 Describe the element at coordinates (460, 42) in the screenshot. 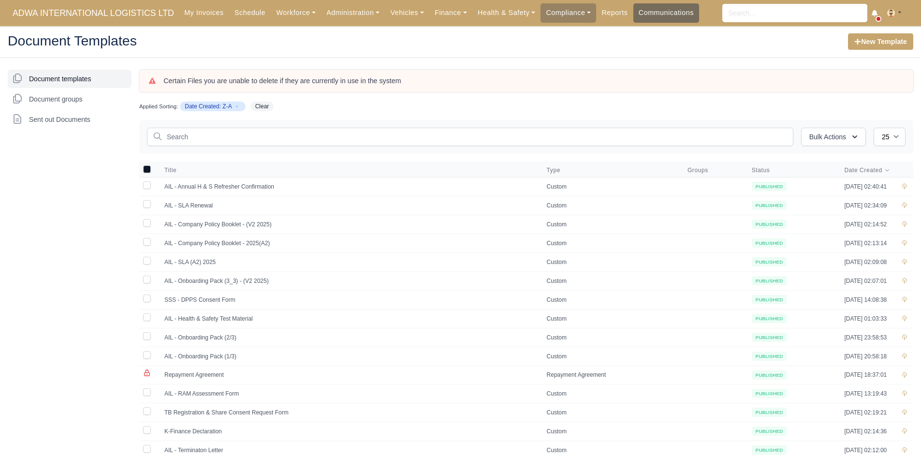

I see `div: Document Templates` at that location.